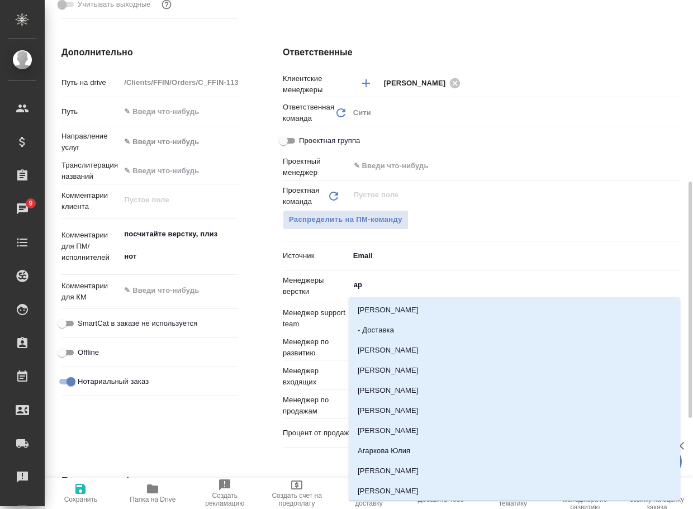  Describe the element at coordinates (297, 499) in the screenshot. I see `span: Создать счет на предоплату` at that location.